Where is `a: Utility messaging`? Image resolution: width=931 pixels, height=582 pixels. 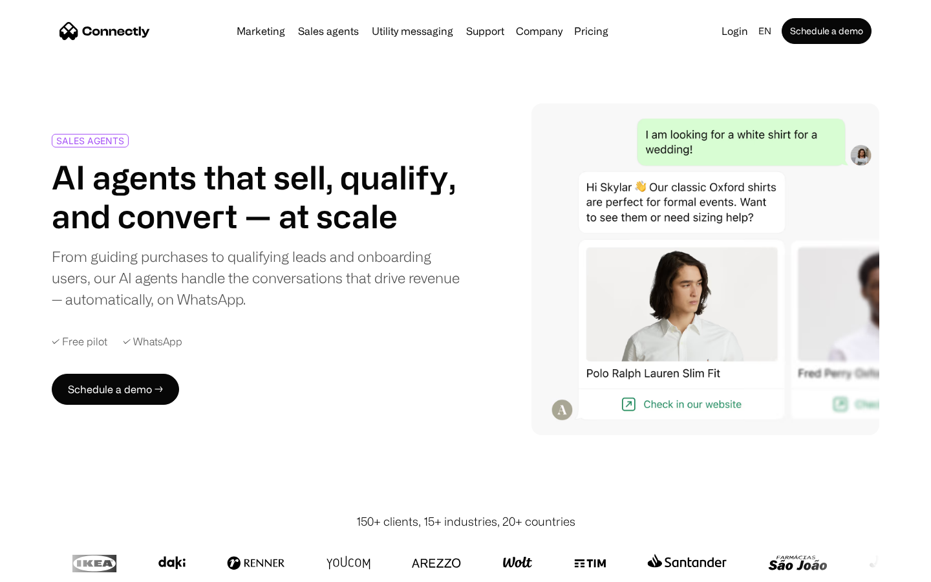
a: Utility messaging is located at coordinates (413, 31).